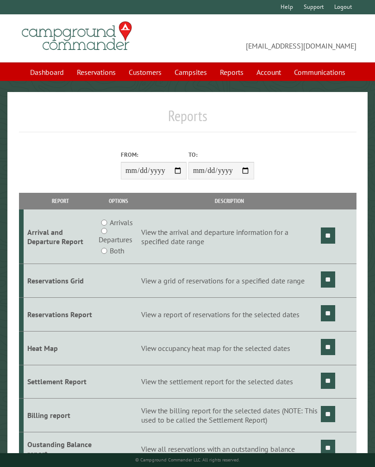  What do you see at coordinates (145, 72) in the screenshot?
I see `a: Customers` at bounding box center [145, 72].